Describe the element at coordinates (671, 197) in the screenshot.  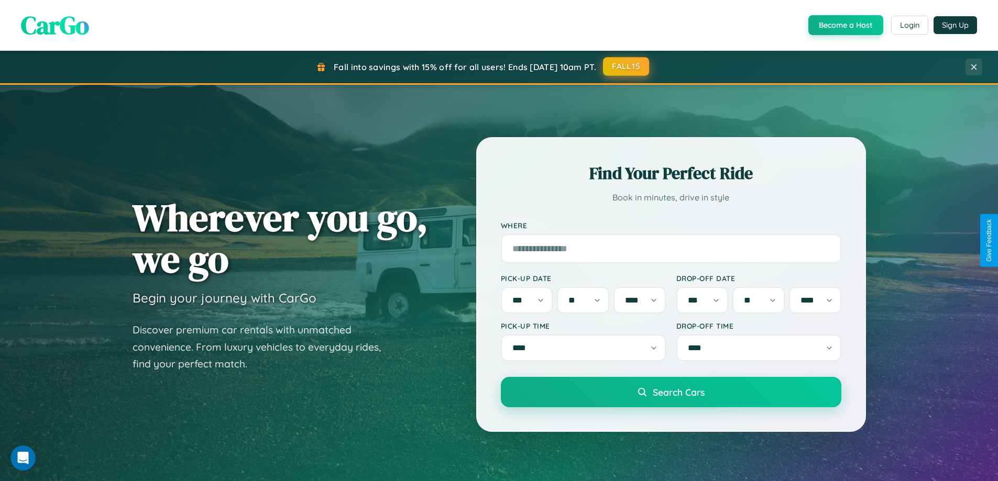
I see `p: Book in minutes, drive in style` at that location.